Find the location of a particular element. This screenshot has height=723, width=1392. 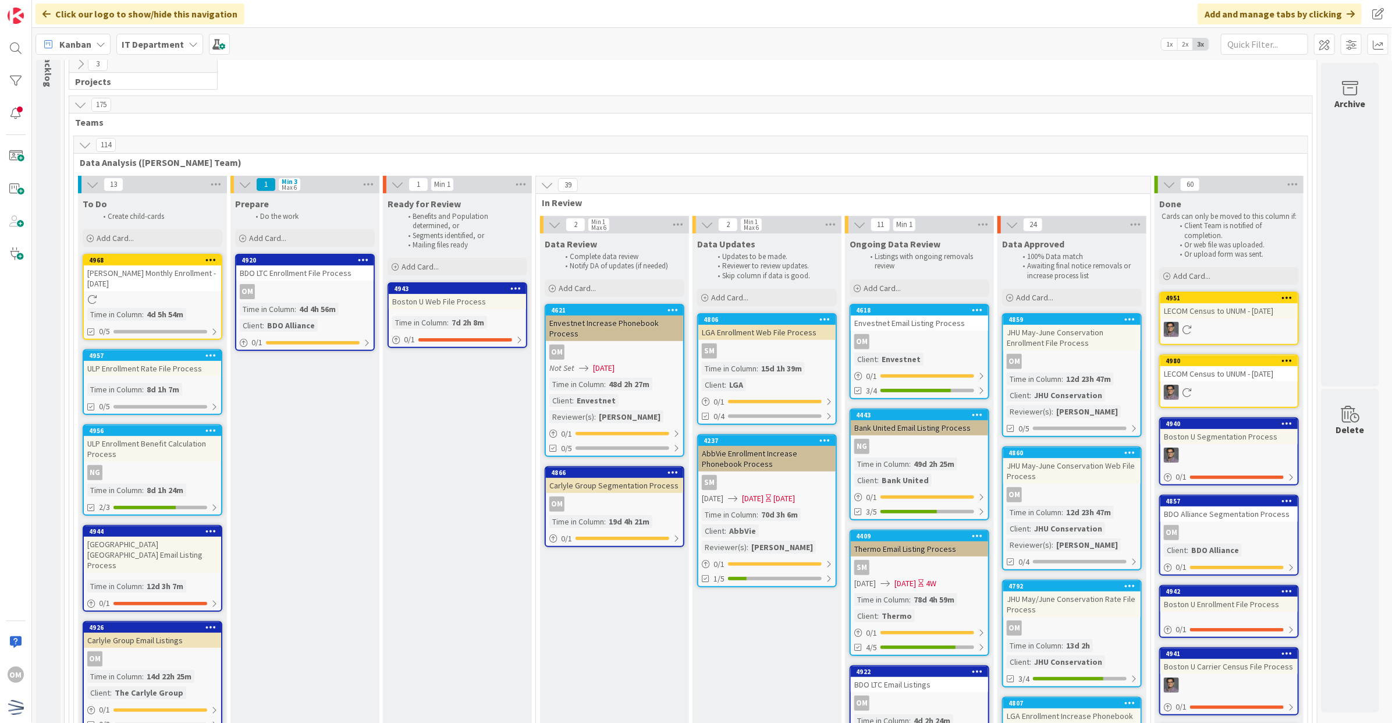

div: 78d 4h 59m is located at coordinates (934, 599).